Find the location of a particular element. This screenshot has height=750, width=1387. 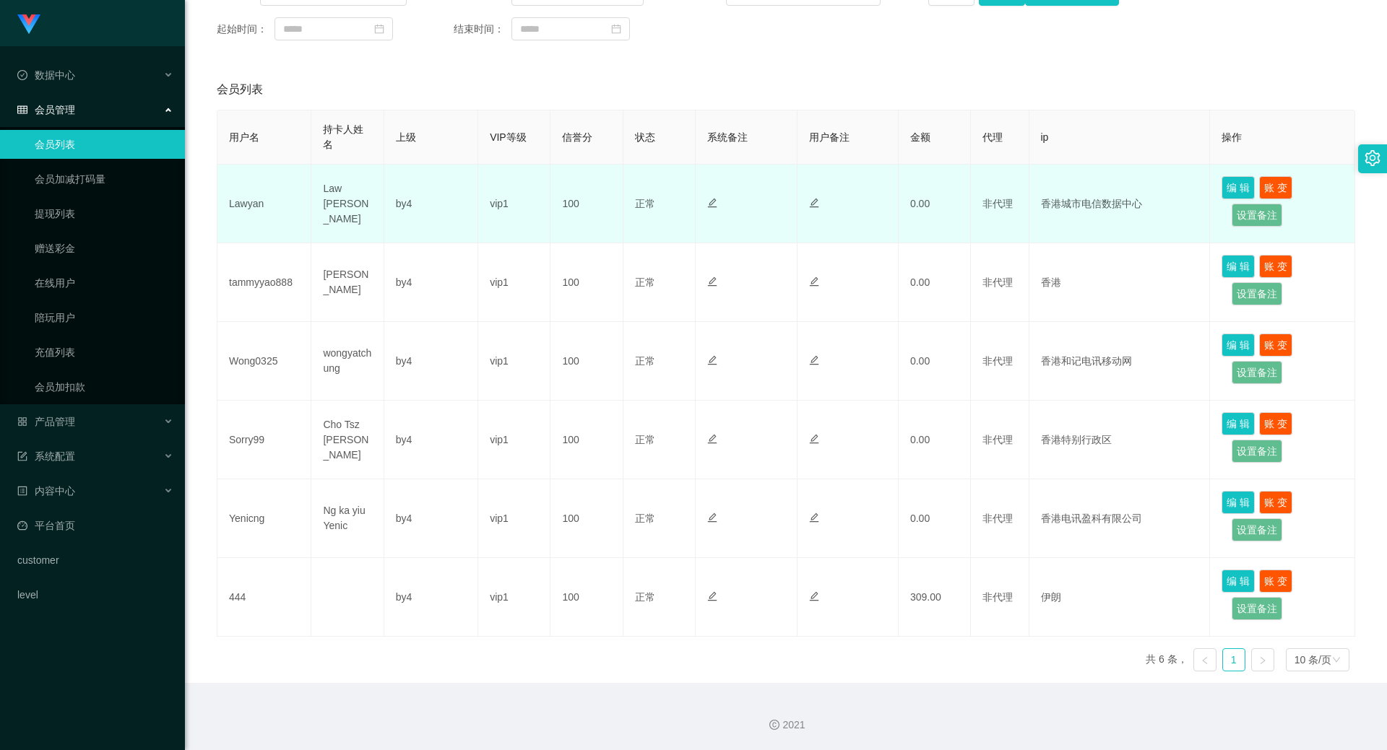

span: 上级 is located at coordinates (406, 137).